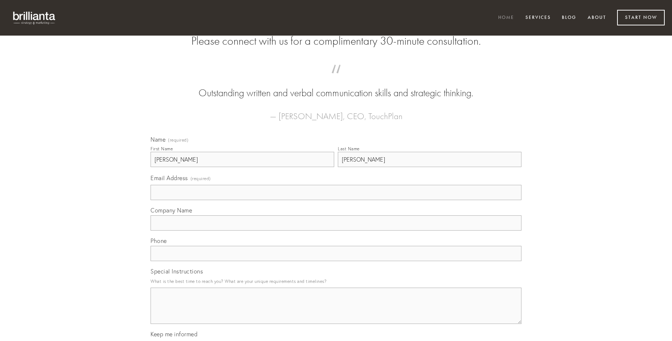  Describe the element at coordinates (158, 241) in the screenshot. I see `span: Phone` at that location.